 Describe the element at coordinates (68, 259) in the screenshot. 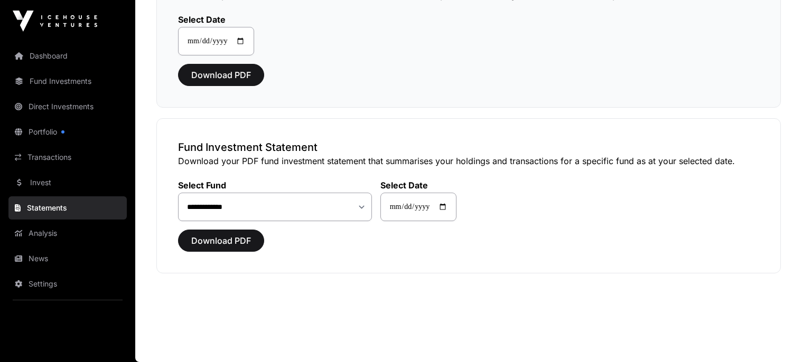

I see `a: News` at that location.